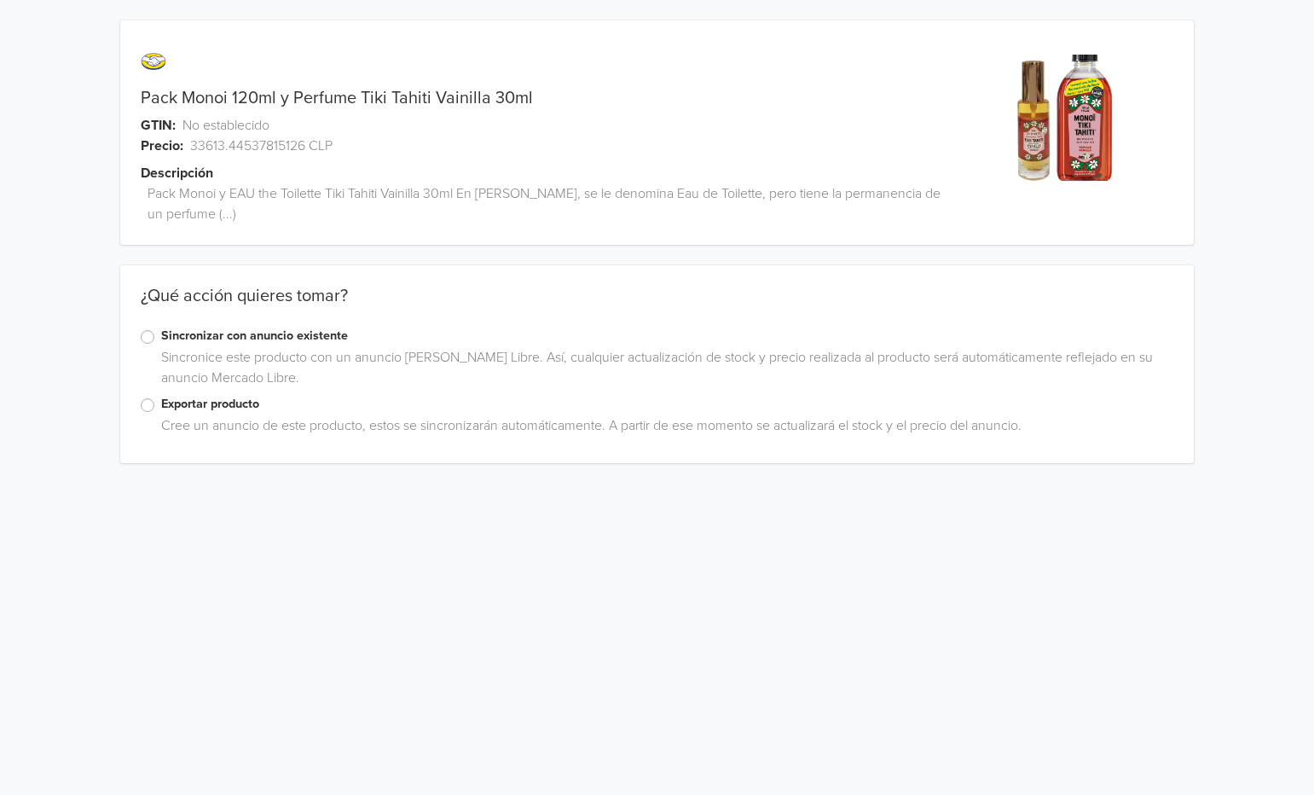 This screenshot has height=795, width=1314. I want to click on span: No establecido, so click(226, 125).